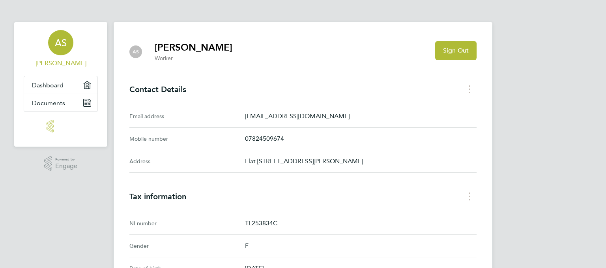  Describe the element at coordinates (187, 161) in the screenshot. I see `div: Address` at that location.